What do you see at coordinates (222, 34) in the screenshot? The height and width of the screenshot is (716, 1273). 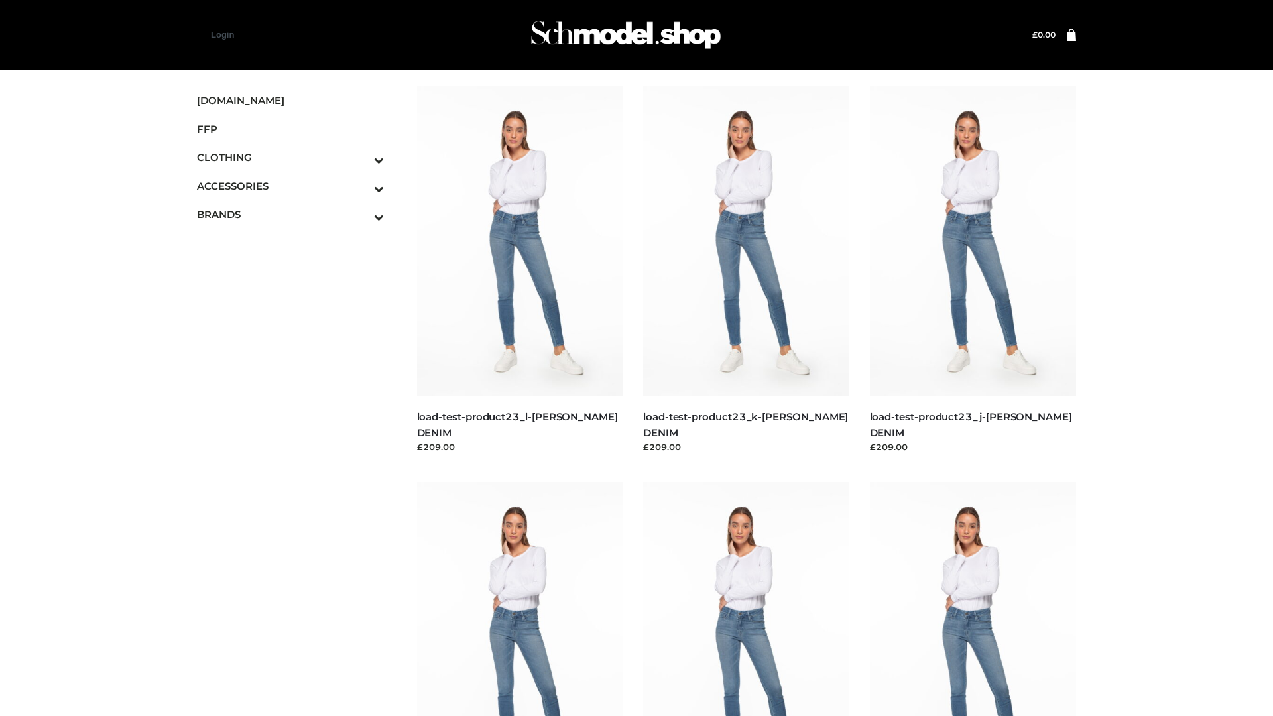 I see `a: Login` at bounding box center [222, 34].